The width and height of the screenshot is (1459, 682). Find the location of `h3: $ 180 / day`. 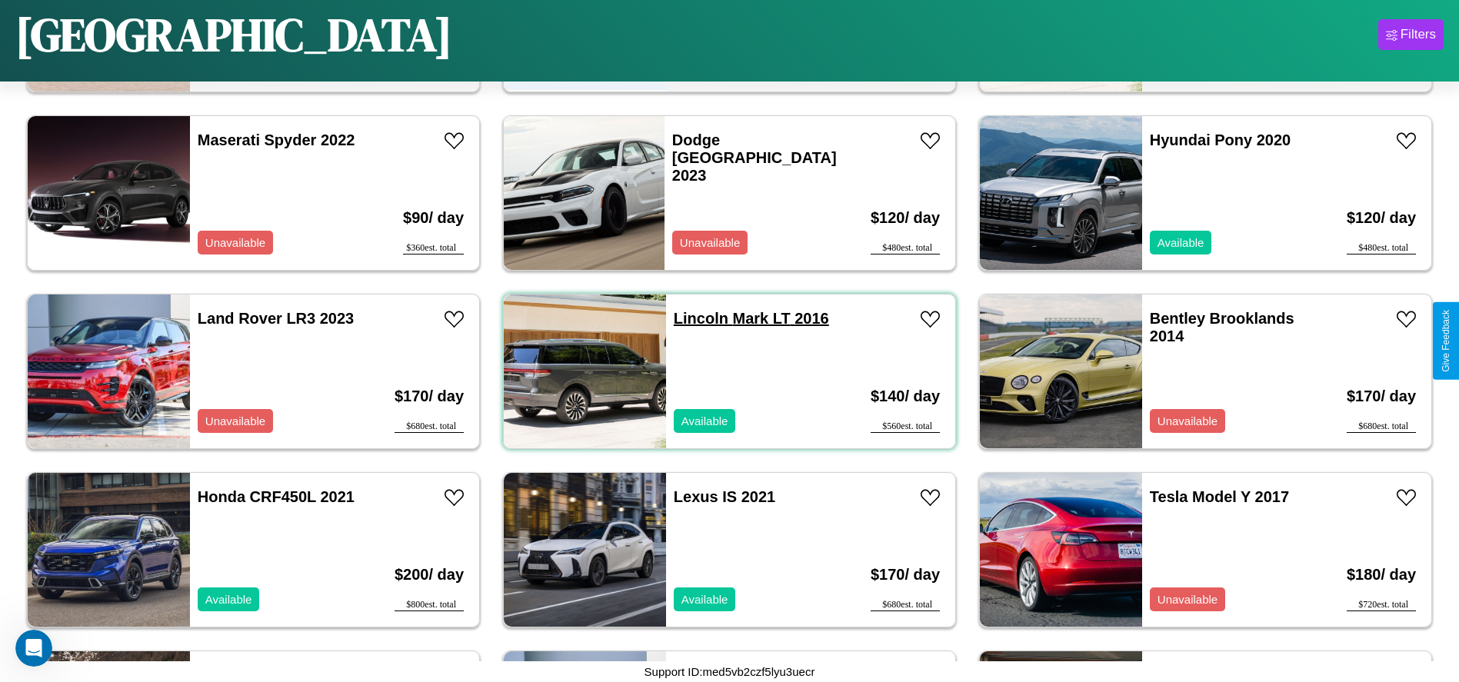

h3: $ 180 / day is located at coordinates (1381, 574).